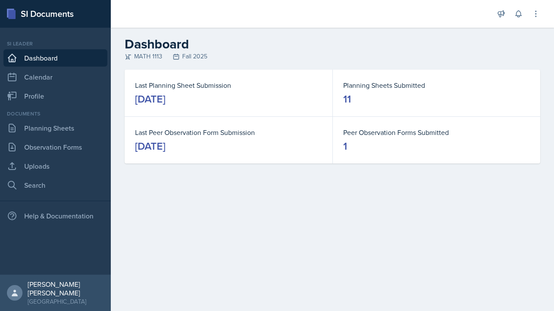 The image size is (554, 311). What do you see at coordinates (228, 132) in the screenshot?
I see `dt: Last Peer Observation Form Submission` at bounding box center [228, 132].